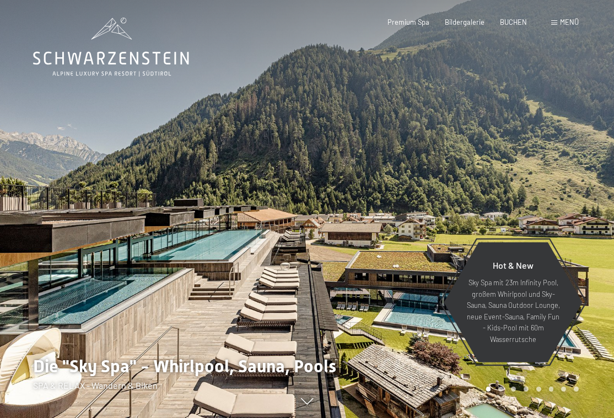 The image size is (614, 418). Describe the element at coordinates (513, 302) in the screenshot. I see `a: Hot & New Sky Spa mit 23m Infinity Pool, großem Whirlpool und Sky-Sauna, Sauna Outdoor Lounge, ne...` at that location.